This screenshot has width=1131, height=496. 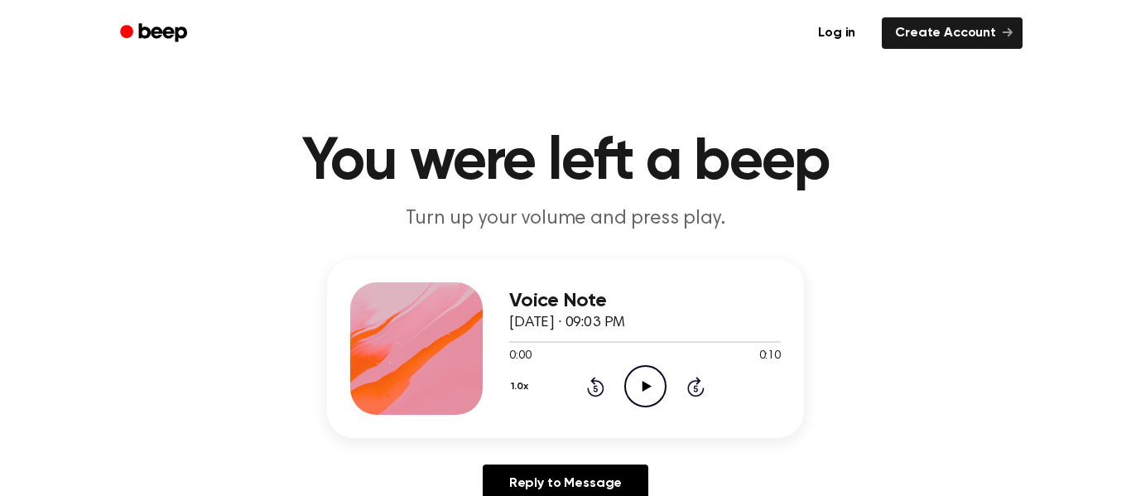 What do you see at coordinates (645, 301) in the screenshot?
I see `h3: Voice Note` at bounding box center [645, 301].